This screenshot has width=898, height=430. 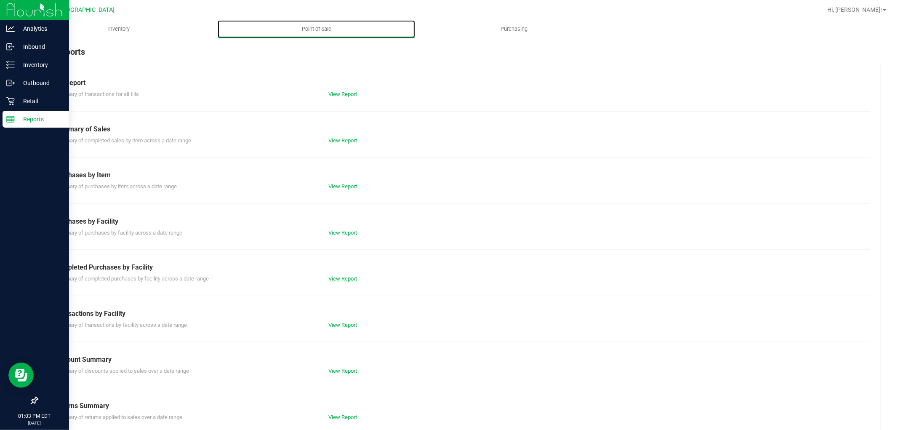 I want to click on p: Reports, so click(x=40, y=119).